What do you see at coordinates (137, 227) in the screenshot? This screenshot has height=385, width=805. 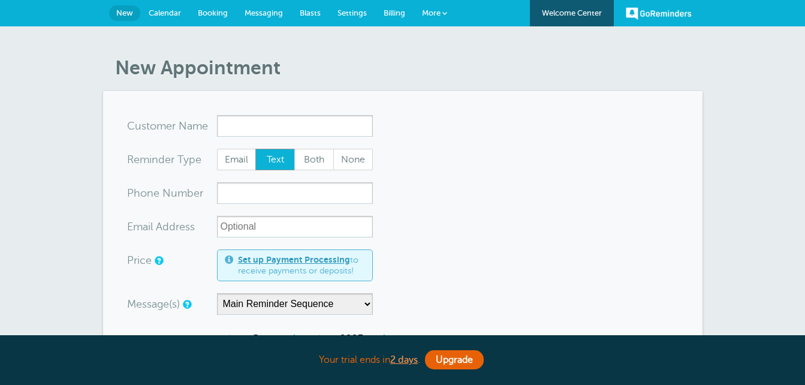 I see `span: Ema` at bounding box center [137, 227].